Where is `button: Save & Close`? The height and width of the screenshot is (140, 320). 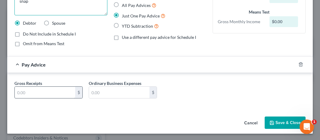
button: Save & Close is located at coordinates (285, 123).